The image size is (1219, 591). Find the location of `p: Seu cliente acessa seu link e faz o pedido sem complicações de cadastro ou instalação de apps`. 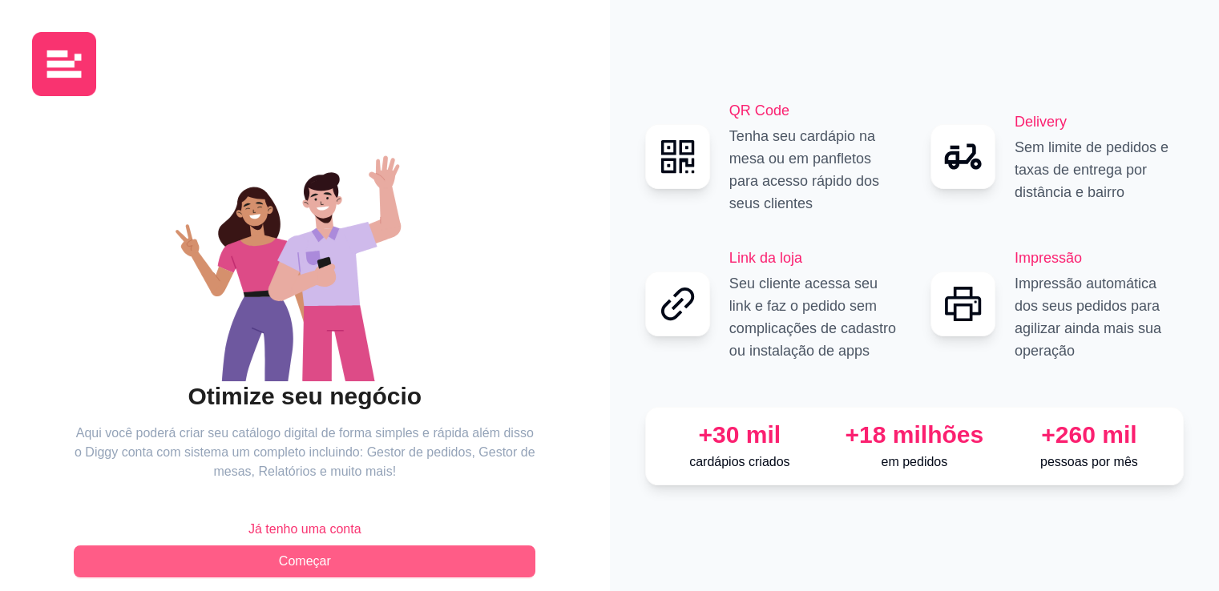

p: Seu cliente acessa seu link e faz o pedido sem complicações de cadastro ou instalação de apps is located at coordinates (814, 317).